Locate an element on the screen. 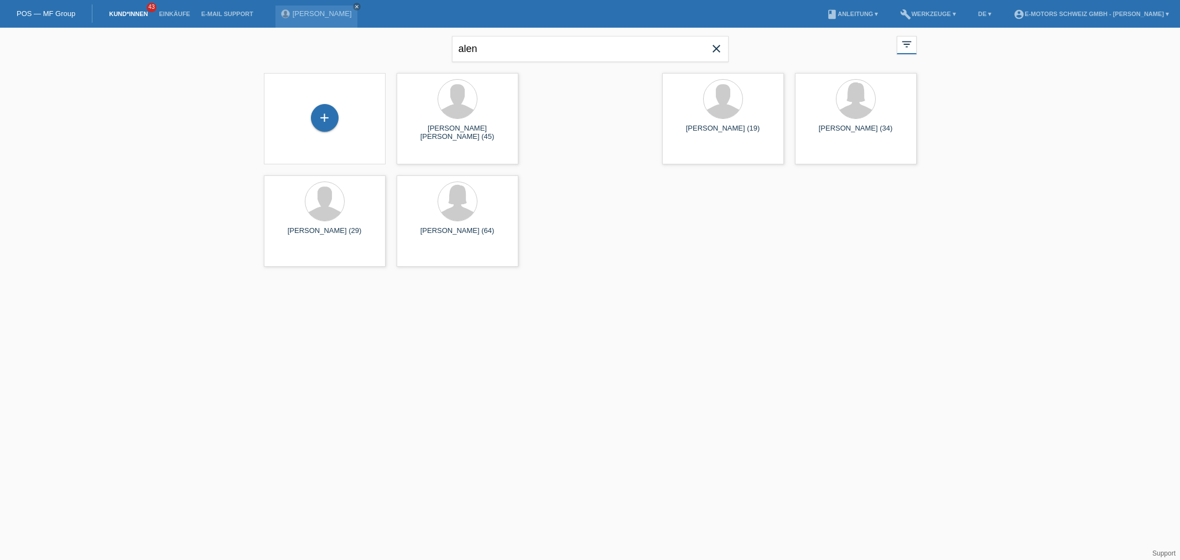 Image resolution: width=1180 pixels, height=560 pixels. a: bookAnleitung ▾ is located at coordinates (852, 14).